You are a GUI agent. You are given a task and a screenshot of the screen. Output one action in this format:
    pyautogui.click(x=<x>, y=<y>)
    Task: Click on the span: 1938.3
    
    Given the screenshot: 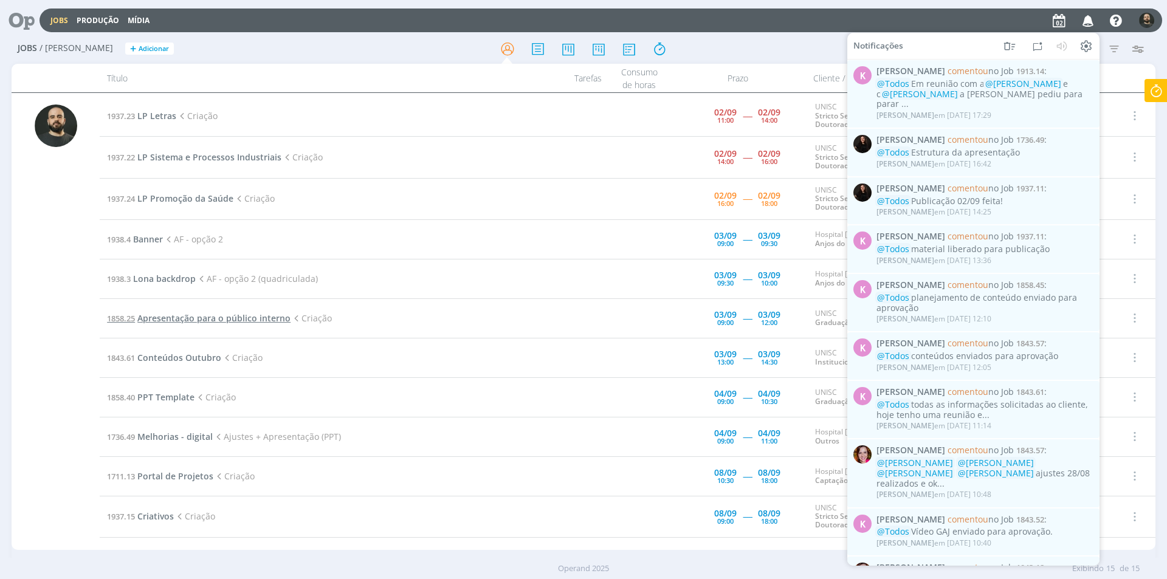 What is the action you would take?
    pyautogui.click(x=119, y=279)
    